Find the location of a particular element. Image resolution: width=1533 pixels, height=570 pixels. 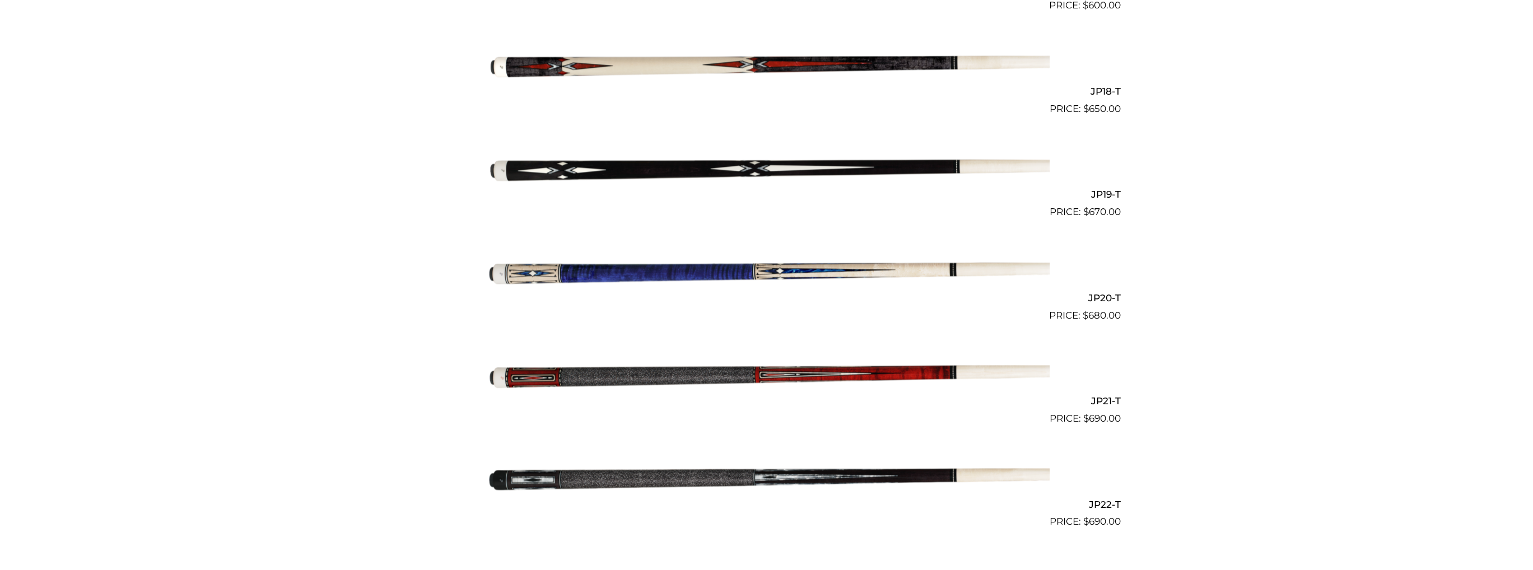

a: JP18-T $650.00 is located at coordinates (767, 67).